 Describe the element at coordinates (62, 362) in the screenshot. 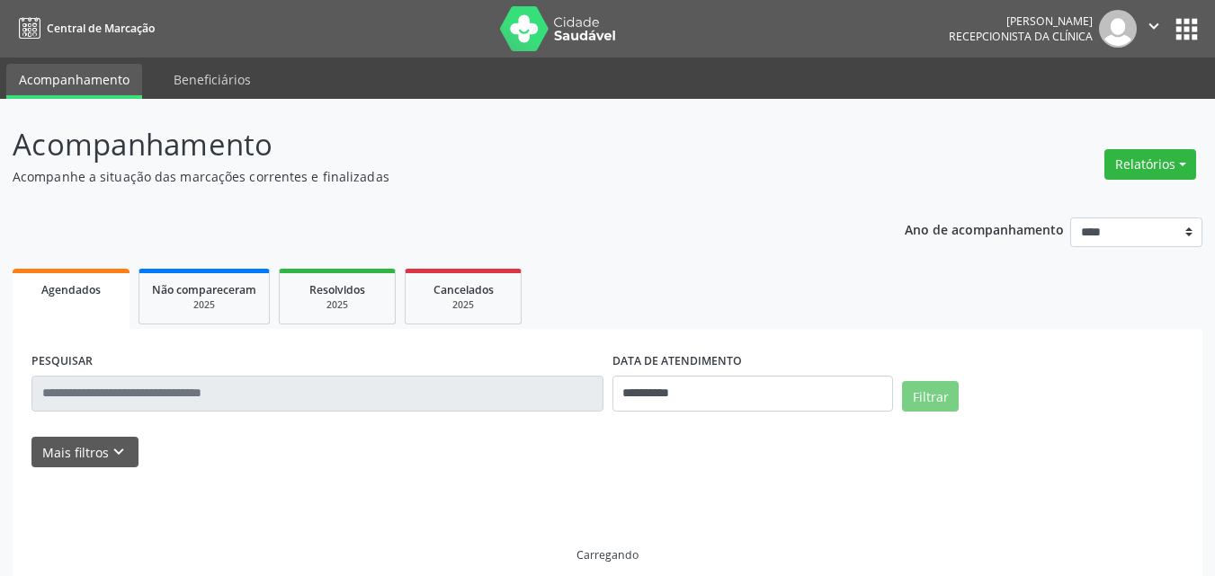

I see `label: PESQUISAR` at that location.